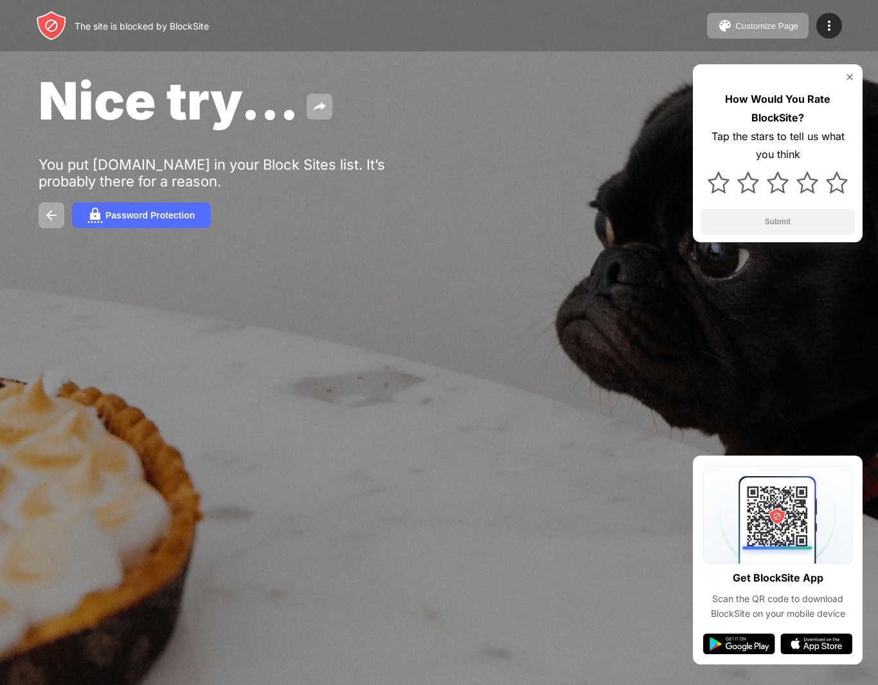 The height and width of the screenshot is (685, 878). What do you see at coordinates (778, 578) in the screenshot?
I see `div: Get BlockSite App` at bounding box center [778, 578].